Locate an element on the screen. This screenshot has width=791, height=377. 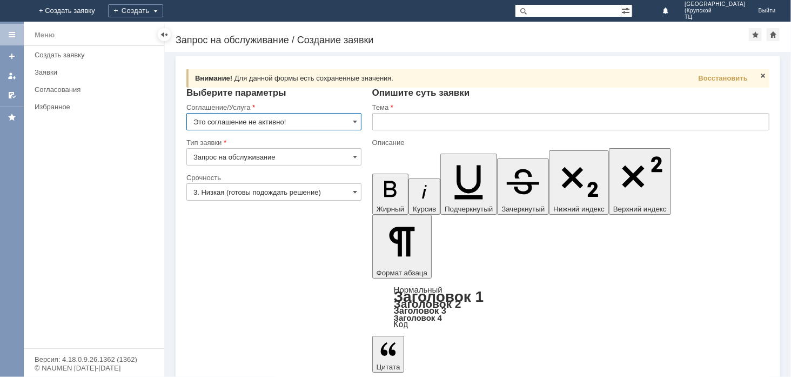
span: Жирный is located at coordinates (391, 209).